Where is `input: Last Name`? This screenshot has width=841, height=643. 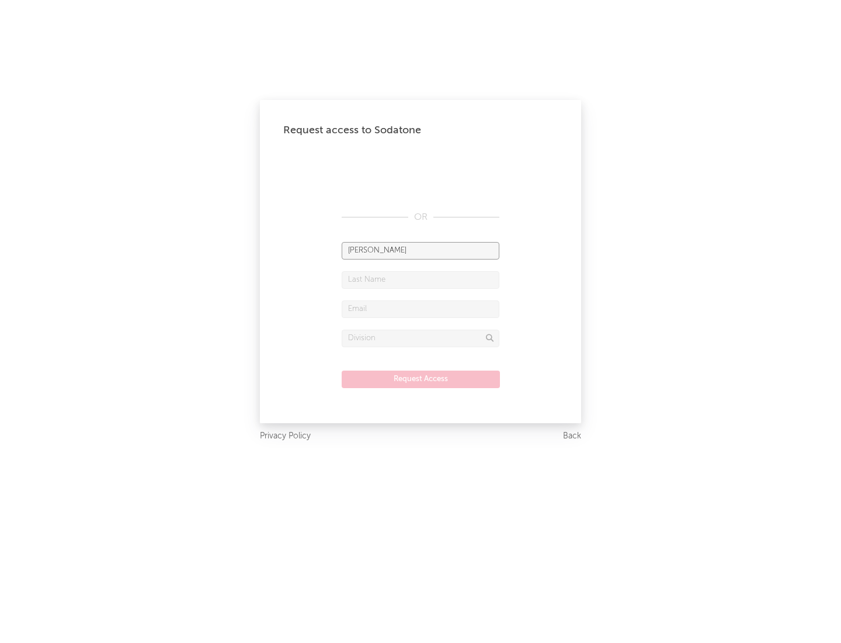 input: Last Name is located at coordinates (421, 280).